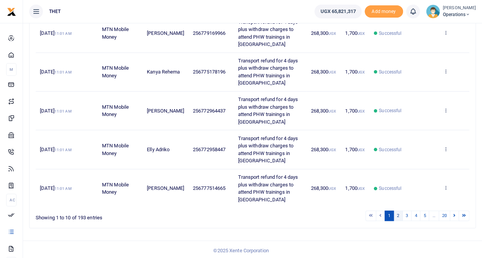 Image resolution: width=482 pixels, height=258 pixels. What do you see at coordinates (389, 216) in the screenshot?
I see `a: 1` at bounding box center [389, 216].